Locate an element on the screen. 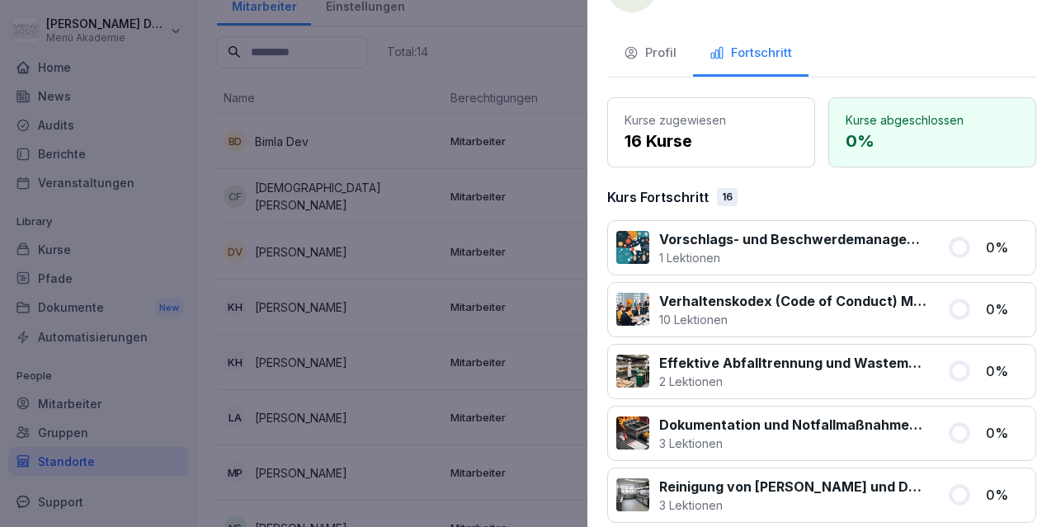  p: 10 Lektionen is located at coordinates (793, 319).